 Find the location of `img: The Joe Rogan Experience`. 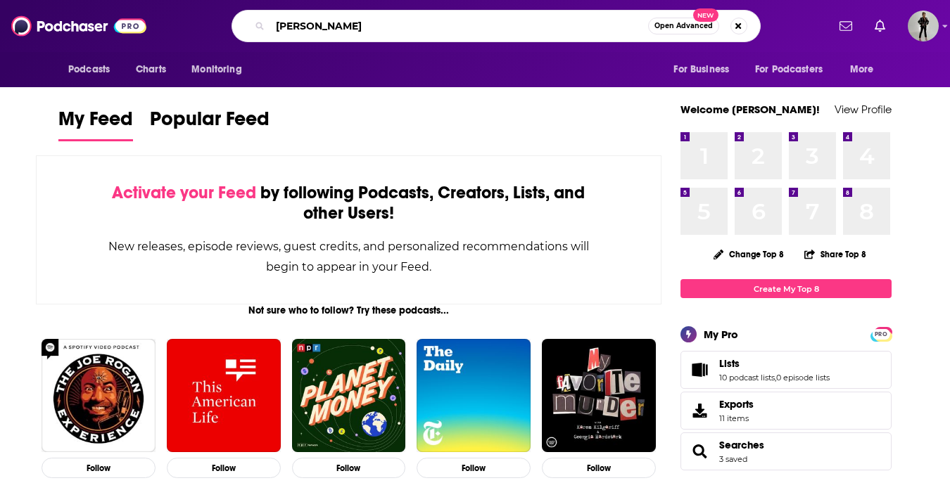

img: The Joe Rogan Experience is located at coordinates (98, 396).